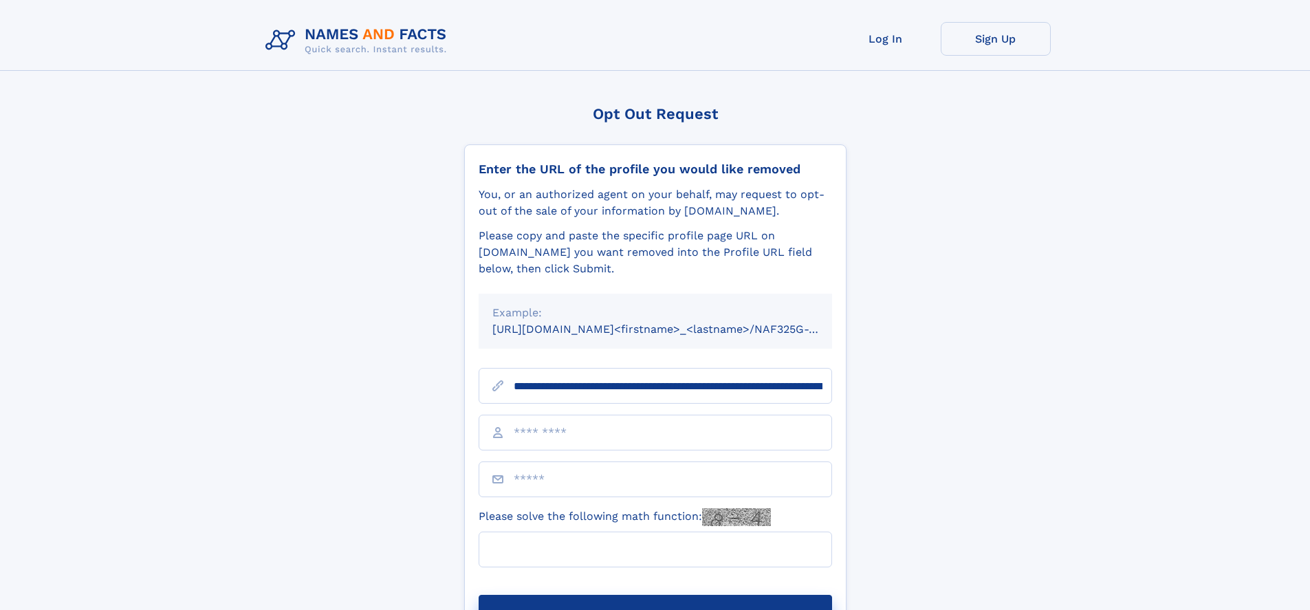 Image resolution: width=1310 pixels, height=610 pixels. I want to click on a: Log In, so click(886, 39).